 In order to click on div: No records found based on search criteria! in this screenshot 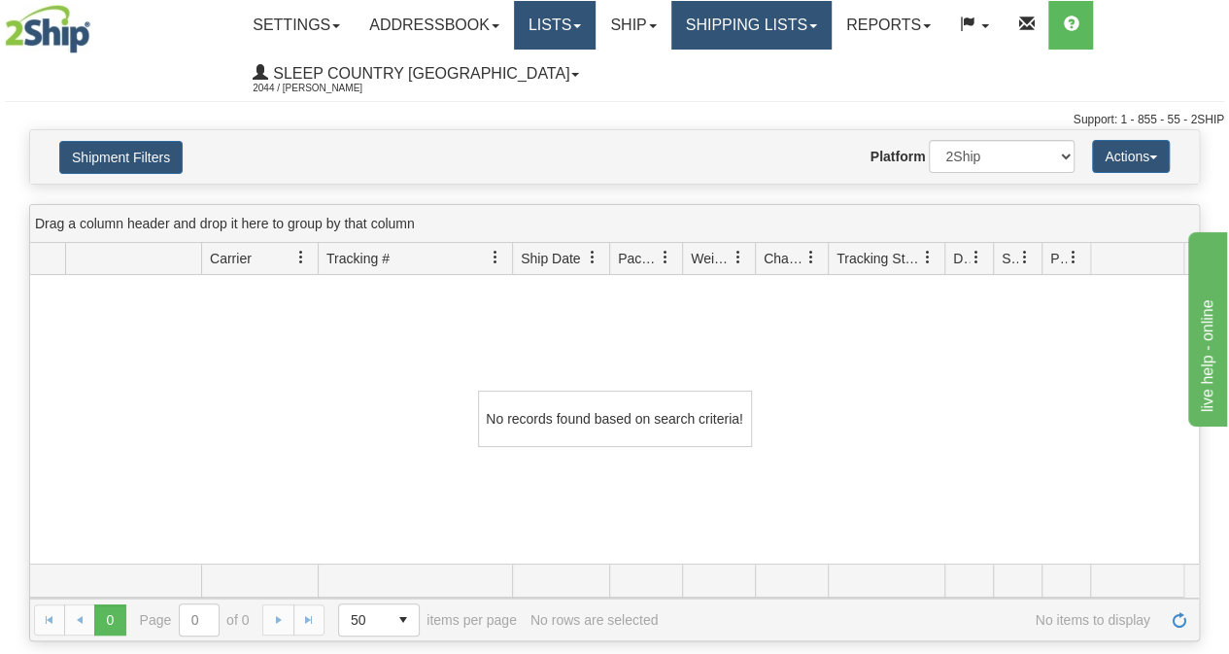, I will do `click(615, 419)`.